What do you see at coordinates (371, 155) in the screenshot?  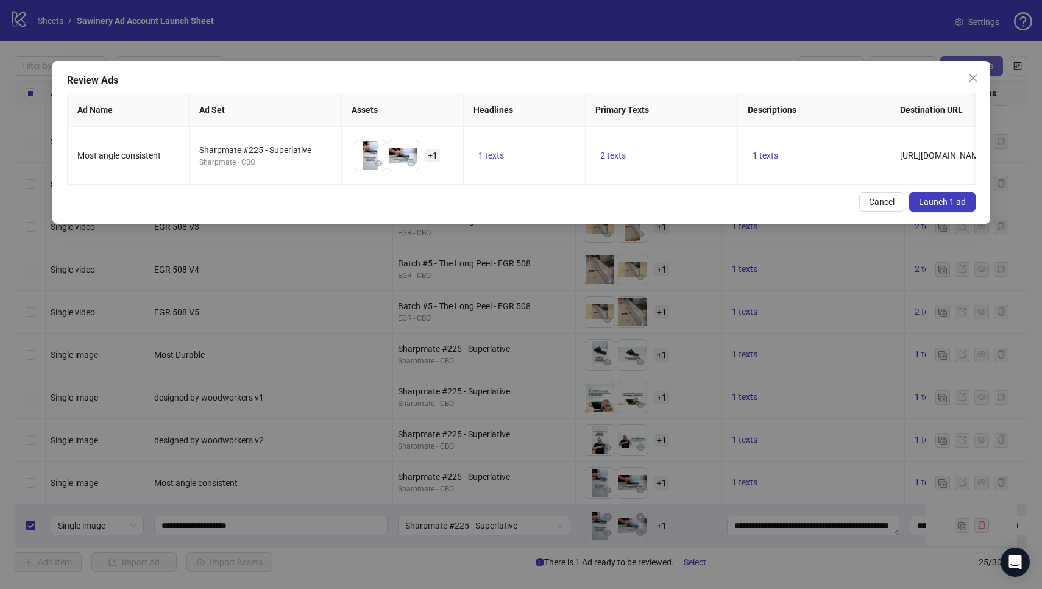 I see `img: Asset 1` at bounding box center [371, 155].